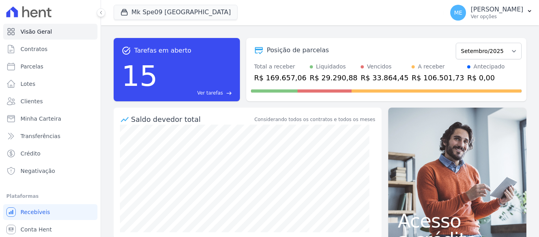 This screenshot has width=539, height=237. What do you see at coordinates (41, 118) in the screenshot?
I see `span: Minha Carteira` at bounding box center [41, 118].